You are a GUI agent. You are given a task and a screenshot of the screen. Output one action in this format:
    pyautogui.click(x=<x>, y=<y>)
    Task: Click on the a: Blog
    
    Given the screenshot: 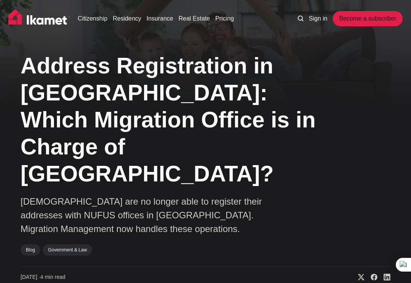 What is the action you would take?
    pyautogui.click(x=30, y=250)
    